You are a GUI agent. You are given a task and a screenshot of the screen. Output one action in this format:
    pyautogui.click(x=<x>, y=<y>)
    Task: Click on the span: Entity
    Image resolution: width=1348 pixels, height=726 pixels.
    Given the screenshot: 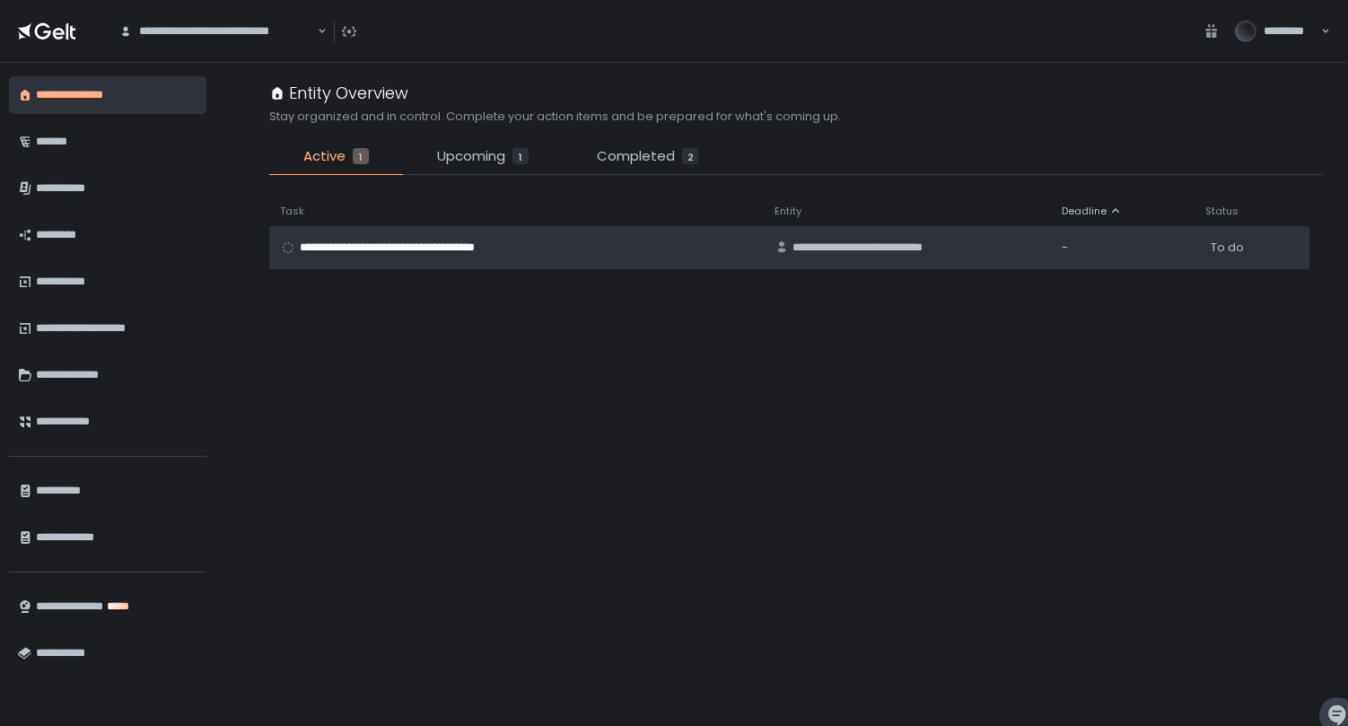 What is the action you would take?
    pyautogui.click(x=788, y=211)
    